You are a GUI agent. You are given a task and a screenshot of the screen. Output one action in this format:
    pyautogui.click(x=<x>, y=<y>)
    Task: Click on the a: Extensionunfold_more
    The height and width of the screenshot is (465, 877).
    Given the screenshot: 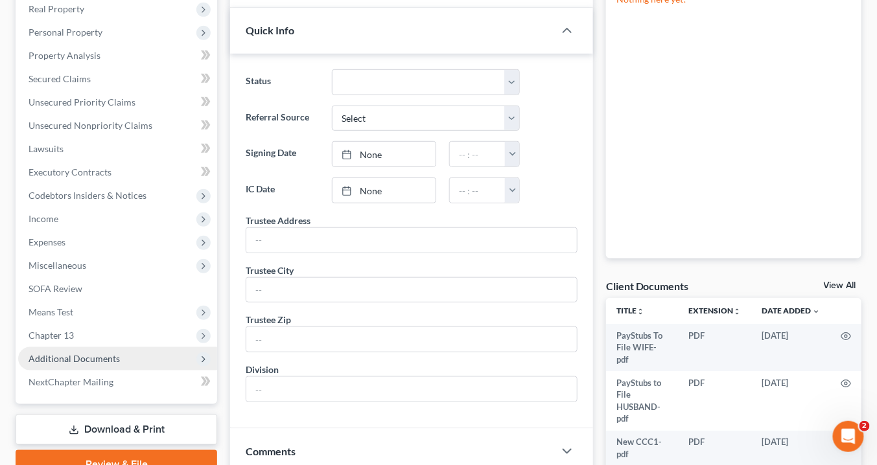 What is the action you would take?
    pyautogui.click(x=714, y=310)
    